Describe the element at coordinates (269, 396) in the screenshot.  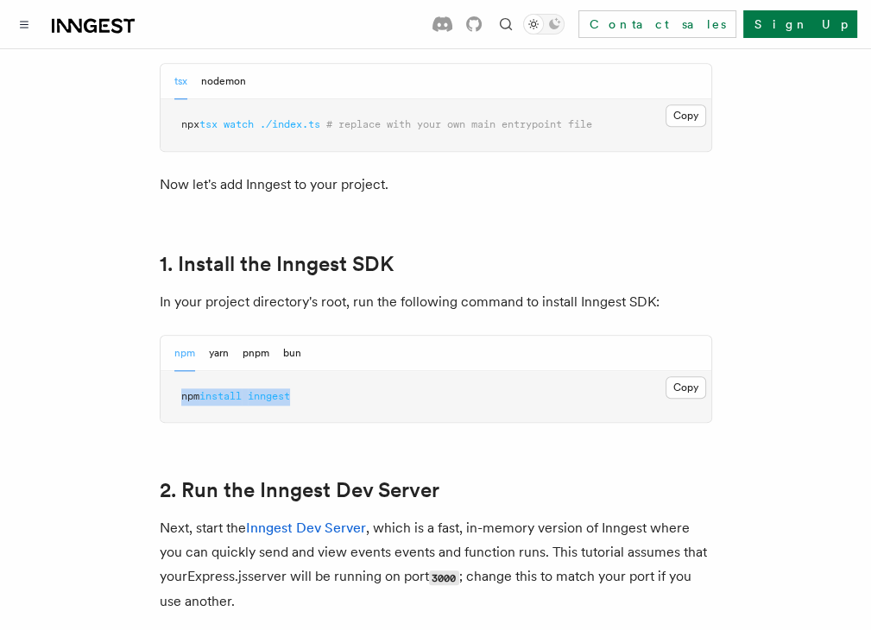
I see `span: inngest` at that location.